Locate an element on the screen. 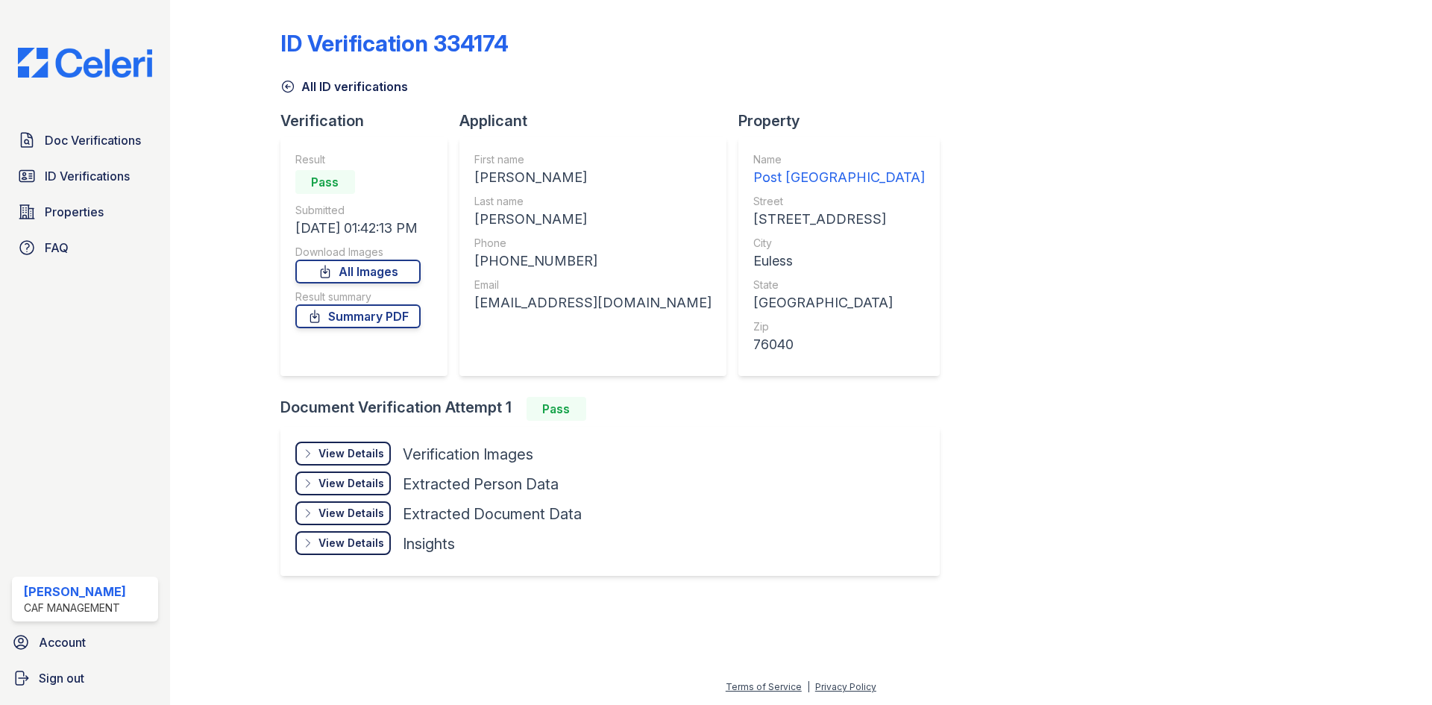  div: Property is located at coordinates (845, 121).